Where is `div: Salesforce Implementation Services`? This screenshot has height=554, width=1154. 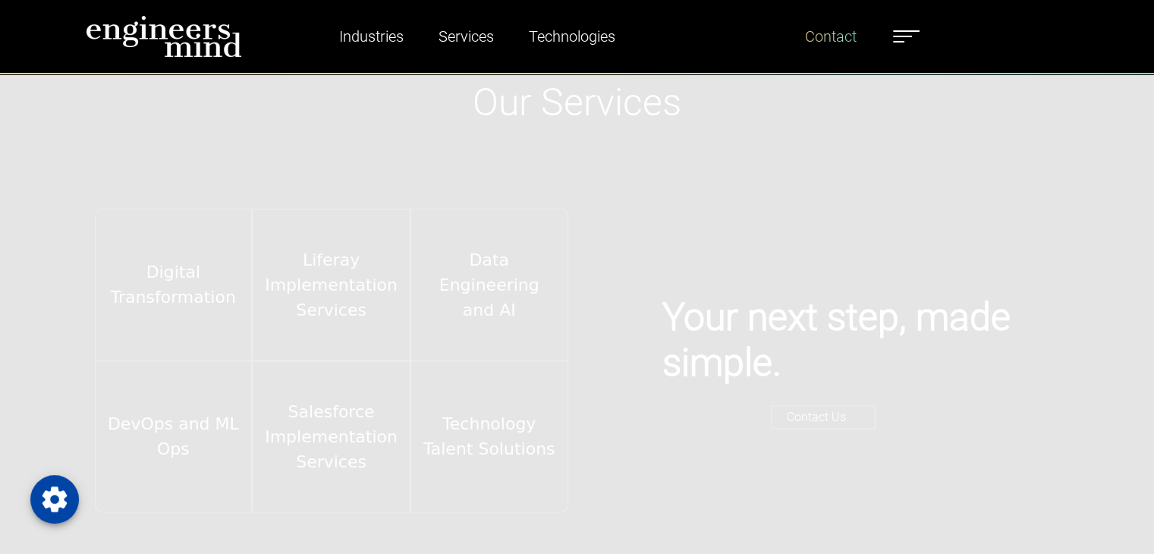
div: Salesforce Implementation Services is located at coordinates (331, 436).